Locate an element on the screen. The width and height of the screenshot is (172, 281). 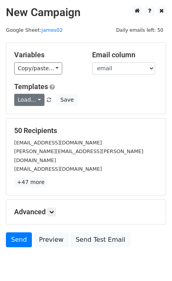
a: Send Test Email is located at coordinates (100, 240).